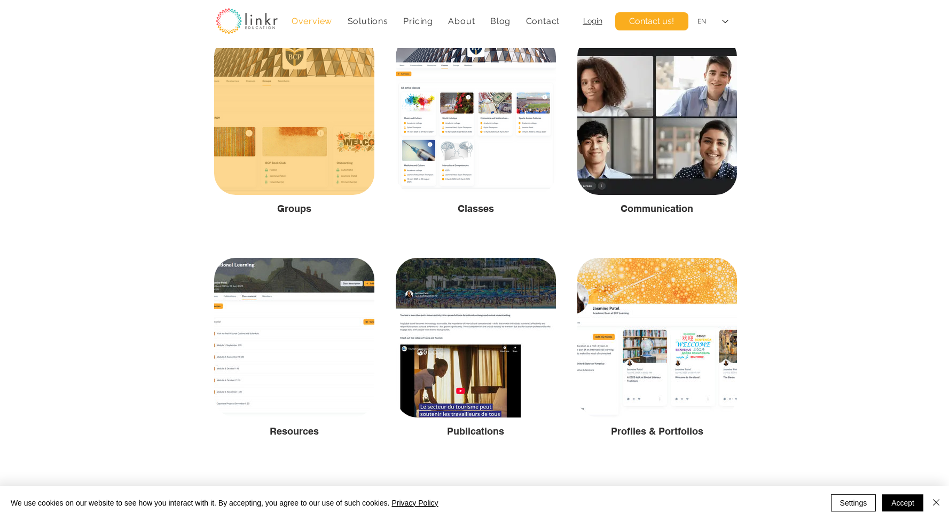  Describe the element at coordinates (500, 21) in the screenshot. I see `a: Blog` at that location.